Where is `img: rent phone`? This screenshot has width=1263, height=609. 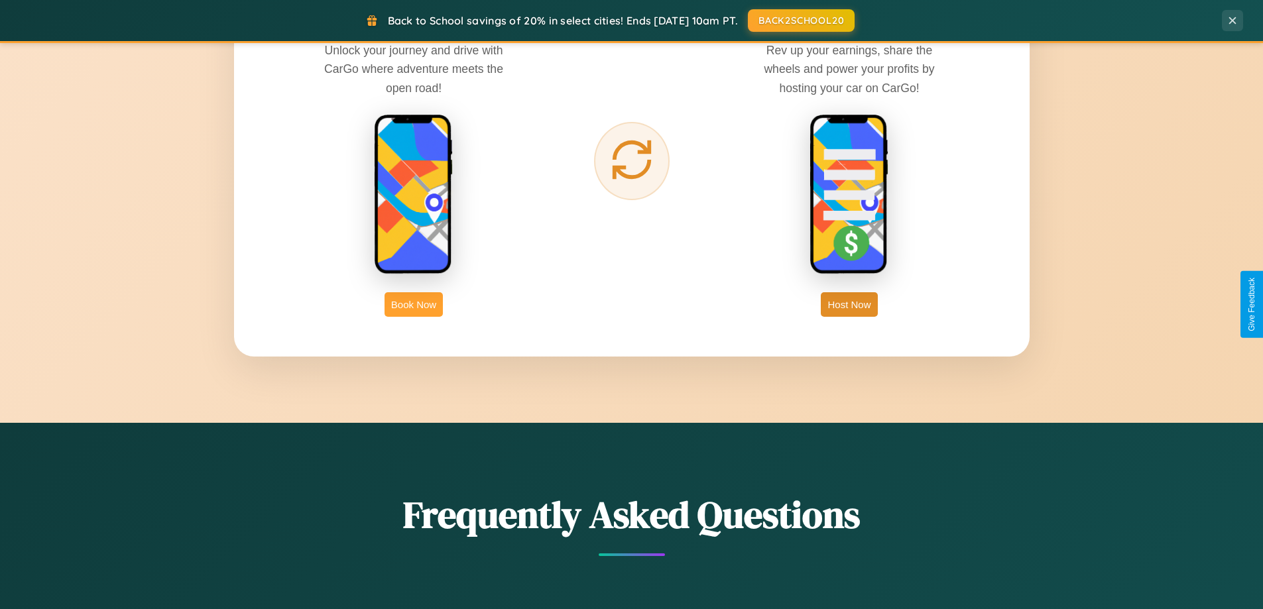
img: rent phone is located at coordinates (414, 195).